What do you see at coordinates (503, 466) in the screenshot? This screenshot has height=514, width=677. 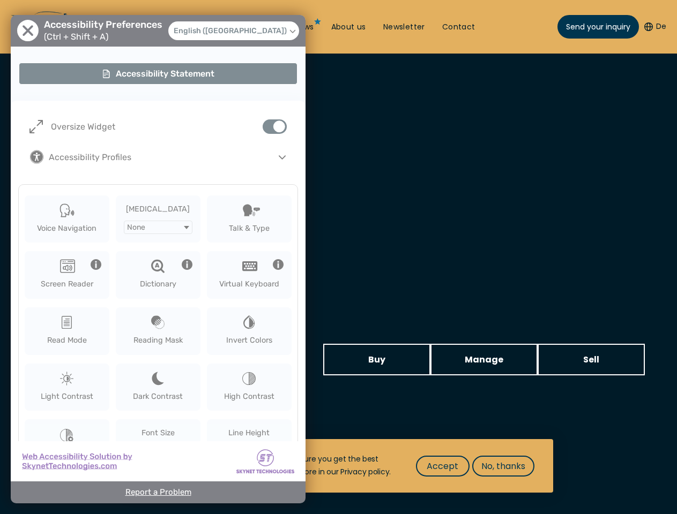 I see `button: No, thanks` at bounding box center [503, 466].